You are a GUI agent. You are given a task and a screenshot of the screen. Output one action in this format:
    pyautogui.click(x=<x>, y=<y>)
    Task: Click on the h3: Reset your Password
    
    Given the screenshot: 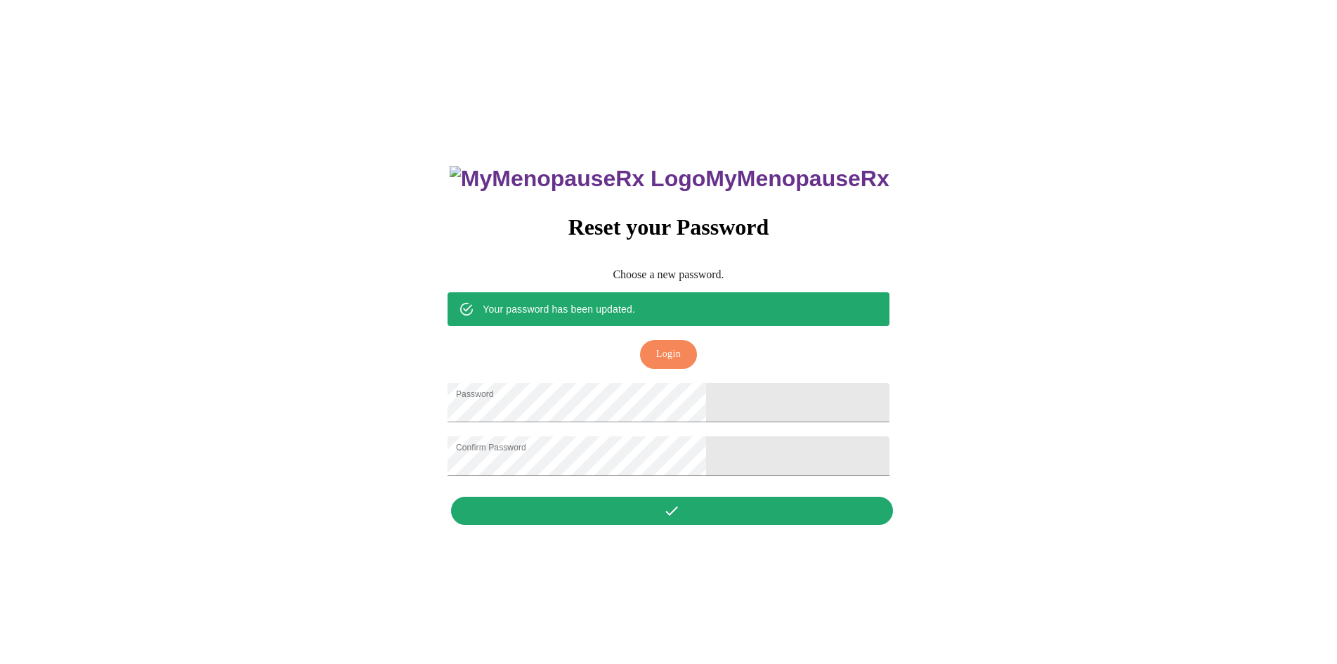 What is the action you would take?
    pyautogui.click(x=668, y=227)
    